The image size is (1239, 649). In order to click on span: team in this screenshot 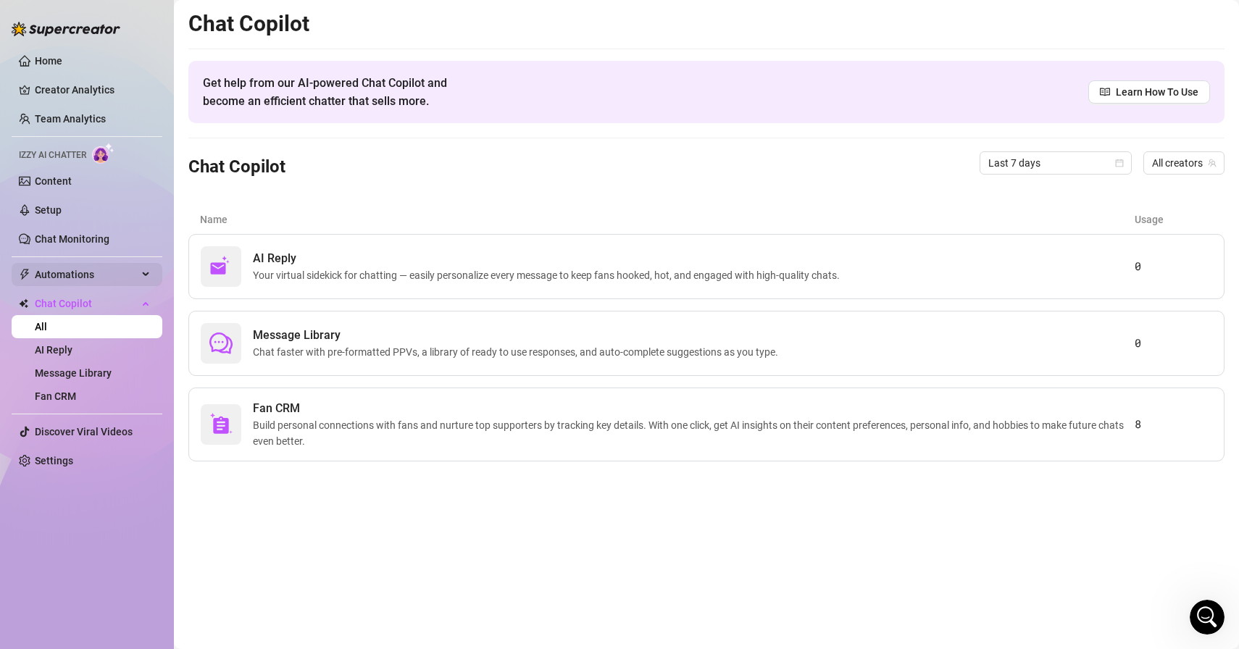, I will do `click(1212, 163)`.